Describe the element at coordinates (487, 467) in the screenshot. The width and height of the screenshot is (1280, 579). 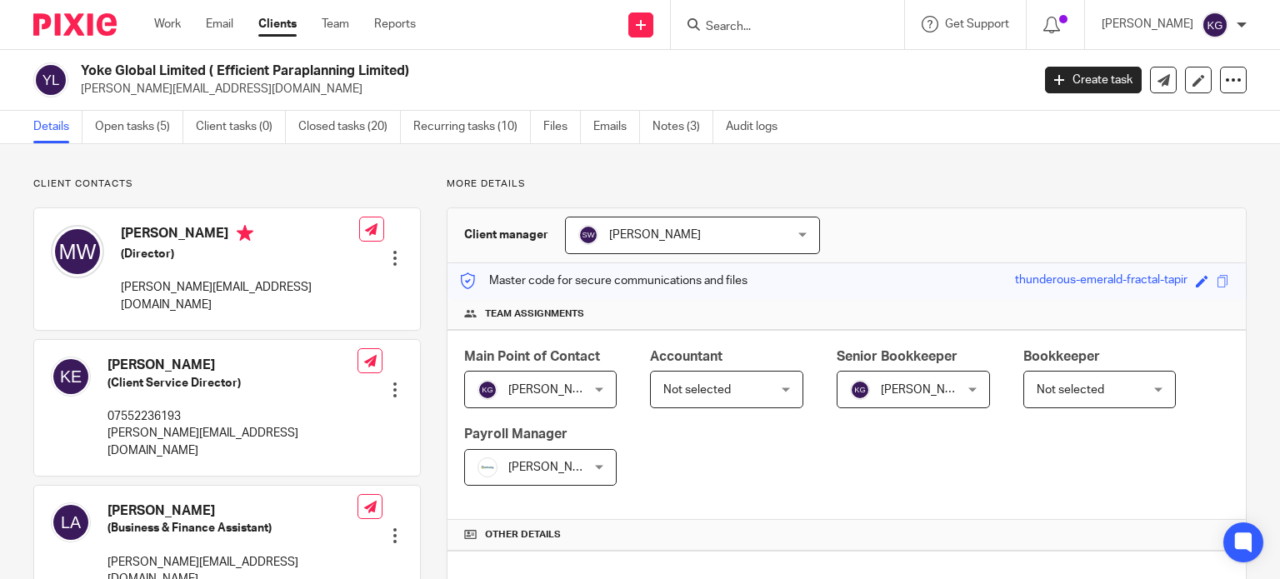
I see `img: Infinity%20Logo%20with%20Whitespace%20.png` at that location.